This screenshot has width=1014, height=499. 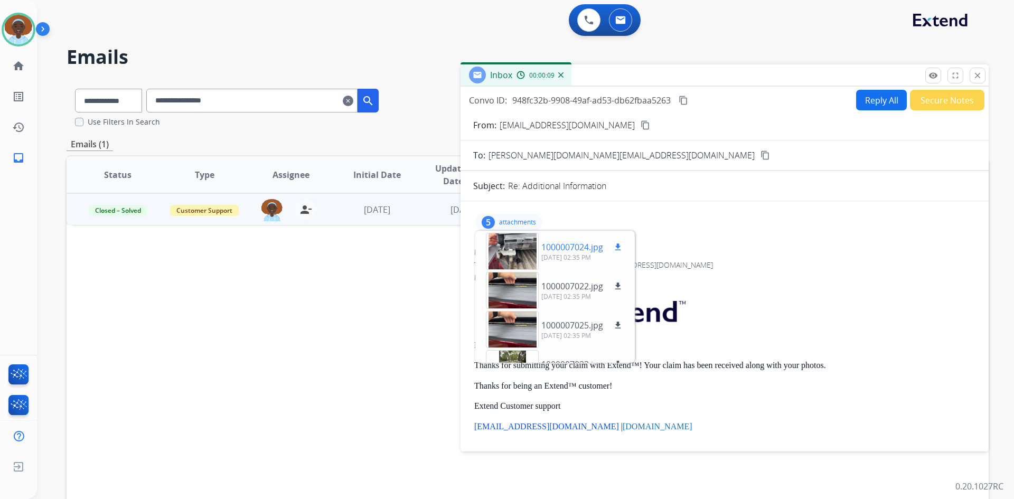 What do you see at coordinates (118, 210) in the screenshot?
I see `span: Closed – Solved` at bounding box center [118, 210].